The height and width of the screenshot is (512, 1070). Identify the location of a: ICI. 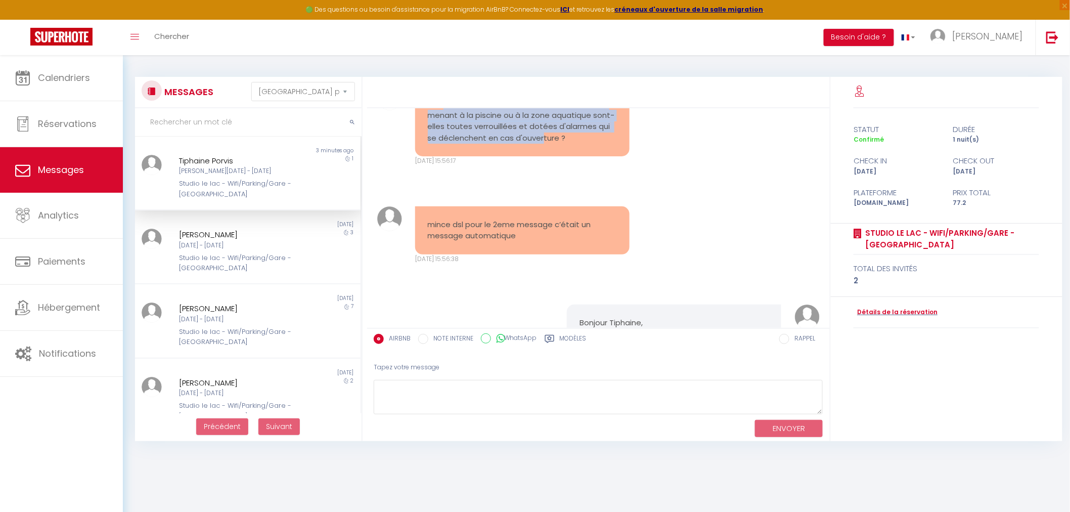
(565, 9).